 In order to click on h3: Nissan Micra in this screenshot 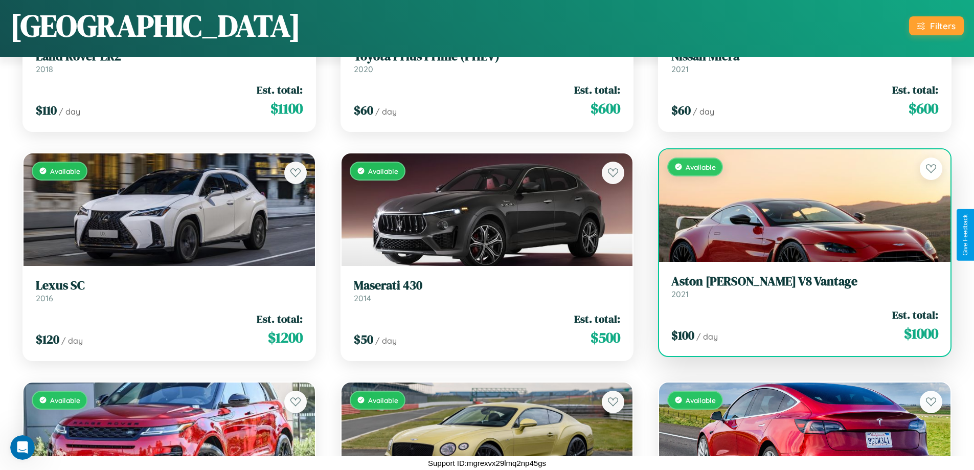, I will do `click(805, 56)`.